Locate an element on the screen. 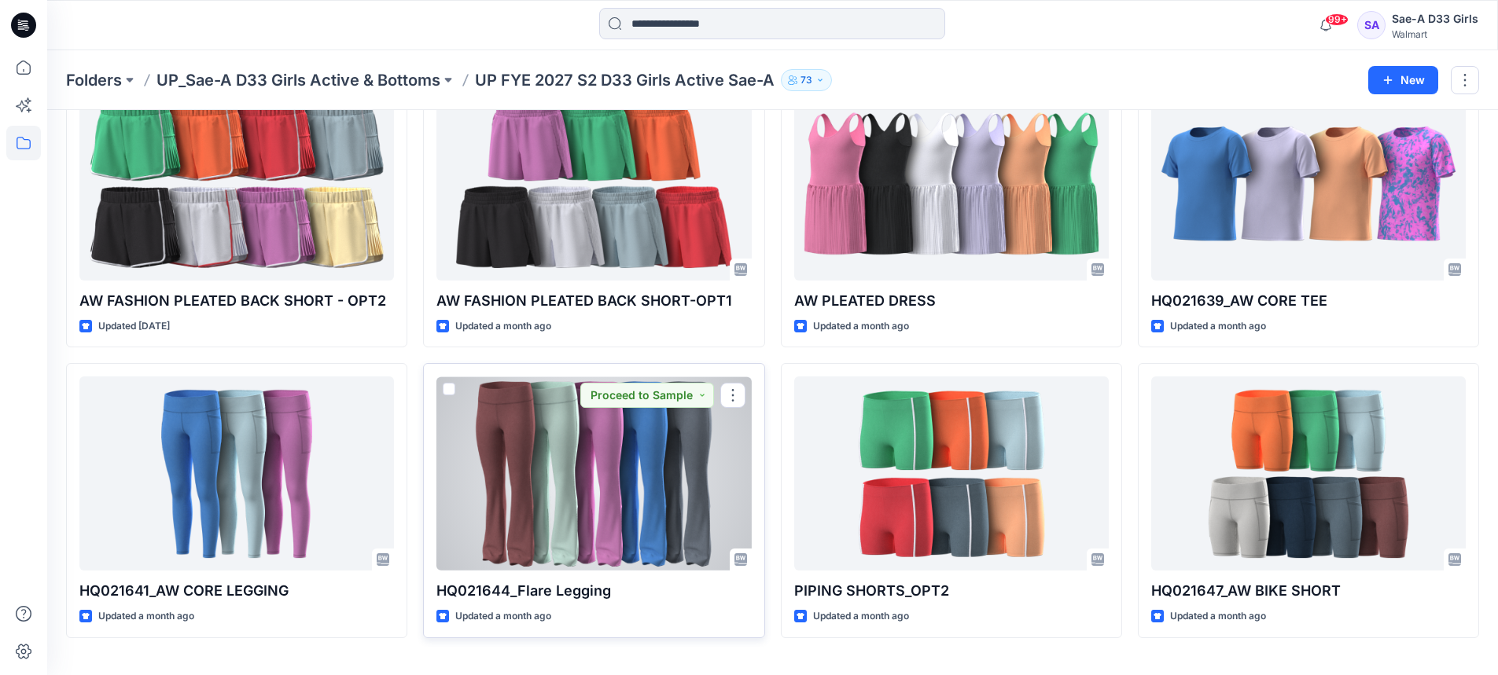  span: 99+ is located at coordinates (1336, 20).